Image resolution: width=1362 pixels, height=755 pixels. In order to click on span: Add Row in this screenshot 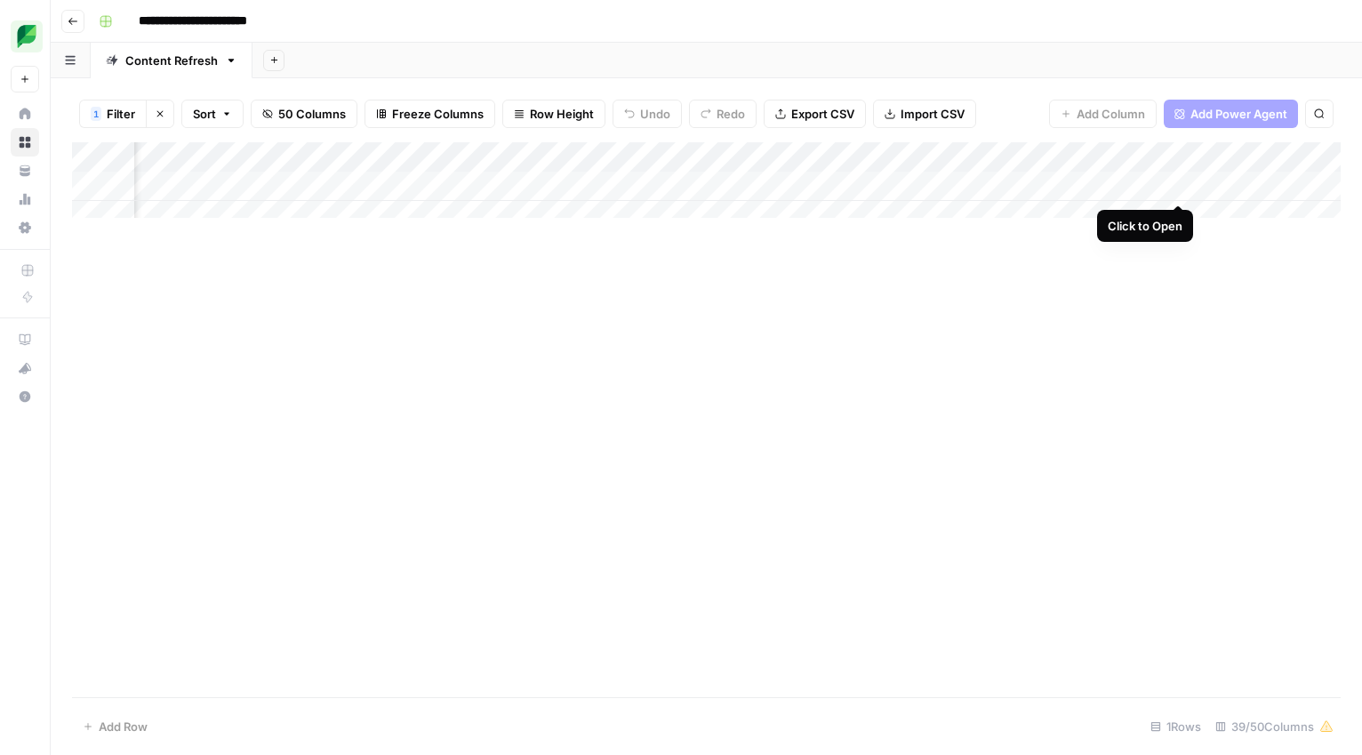, I will do `click(123, 726)`.